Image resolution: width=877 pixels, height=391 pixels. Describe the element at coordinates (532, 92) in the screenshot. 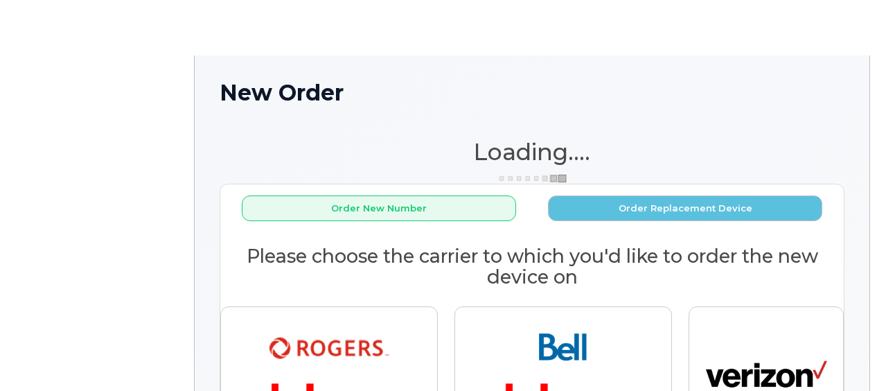

I see `h1: New Order` at that location.